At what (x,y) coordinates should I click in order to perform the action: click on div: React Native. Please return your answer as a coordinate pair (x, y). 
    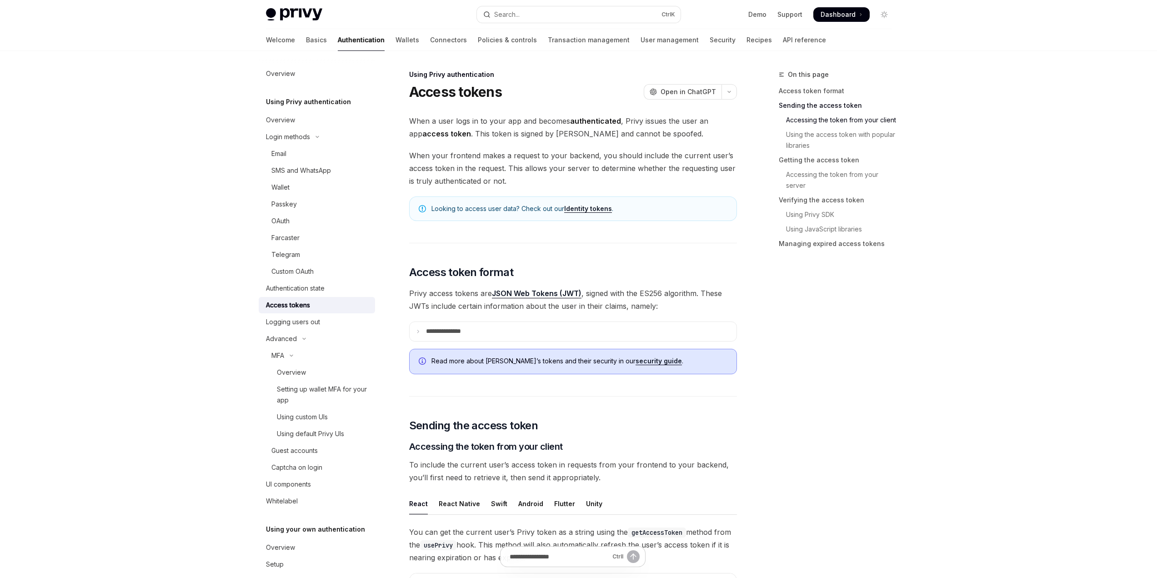
    Looking at the image, I should click on (459, 503).